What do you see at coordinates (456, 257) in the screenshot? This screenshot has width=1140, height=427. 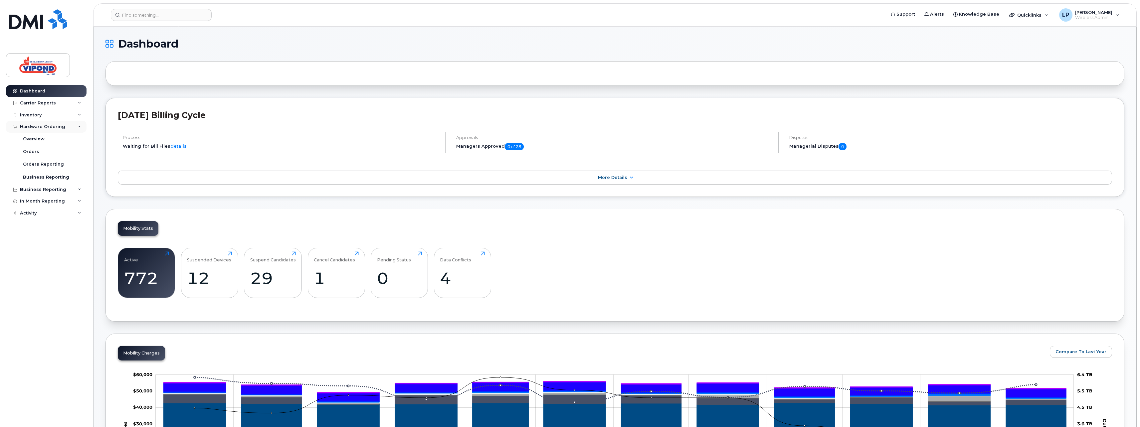 I see `div: Data Conflicts` at bounding box center [456, 257].